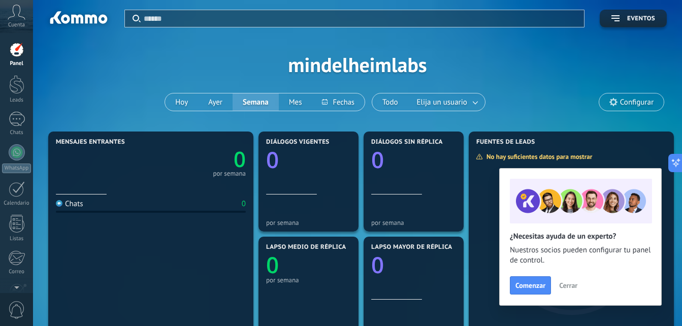 Image resolution: width=682 pixels, height=326 pixels. I want to click on span: Comenzar, so click(530, 285).